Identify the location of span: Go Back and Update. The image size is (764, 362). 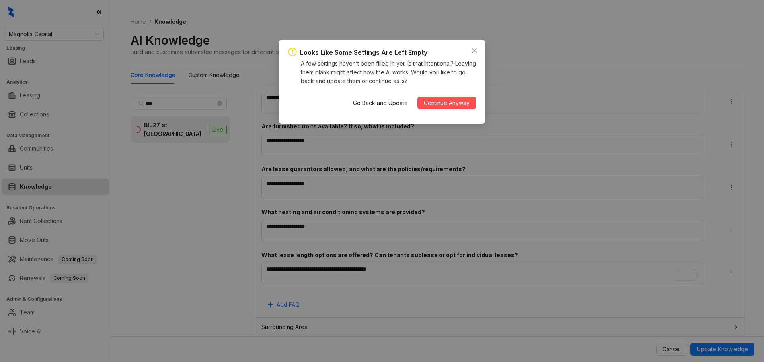
(380, 103).